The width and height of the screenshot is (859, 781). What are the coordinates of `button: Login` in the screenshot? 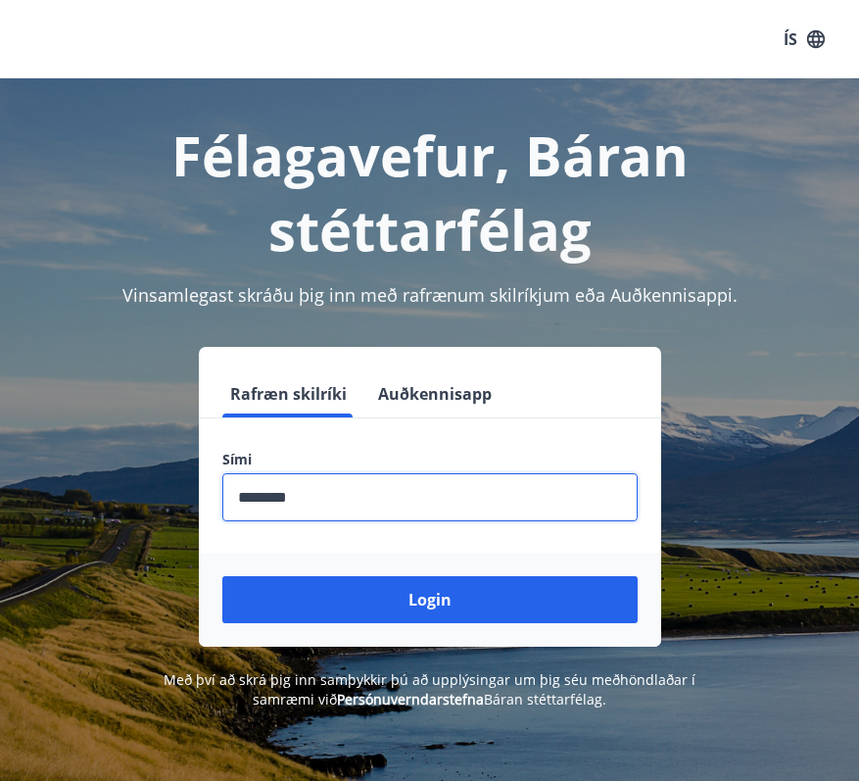 It's located at (430, 600).